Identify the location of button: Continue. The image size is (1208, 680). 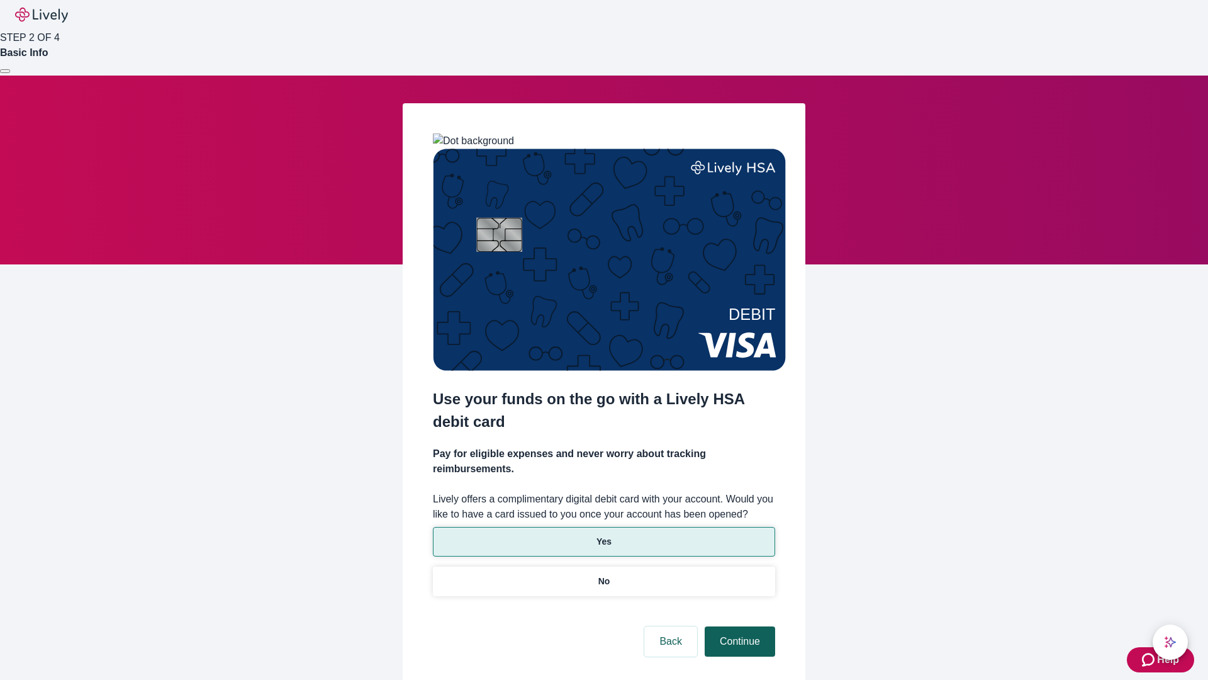
(740, 641).